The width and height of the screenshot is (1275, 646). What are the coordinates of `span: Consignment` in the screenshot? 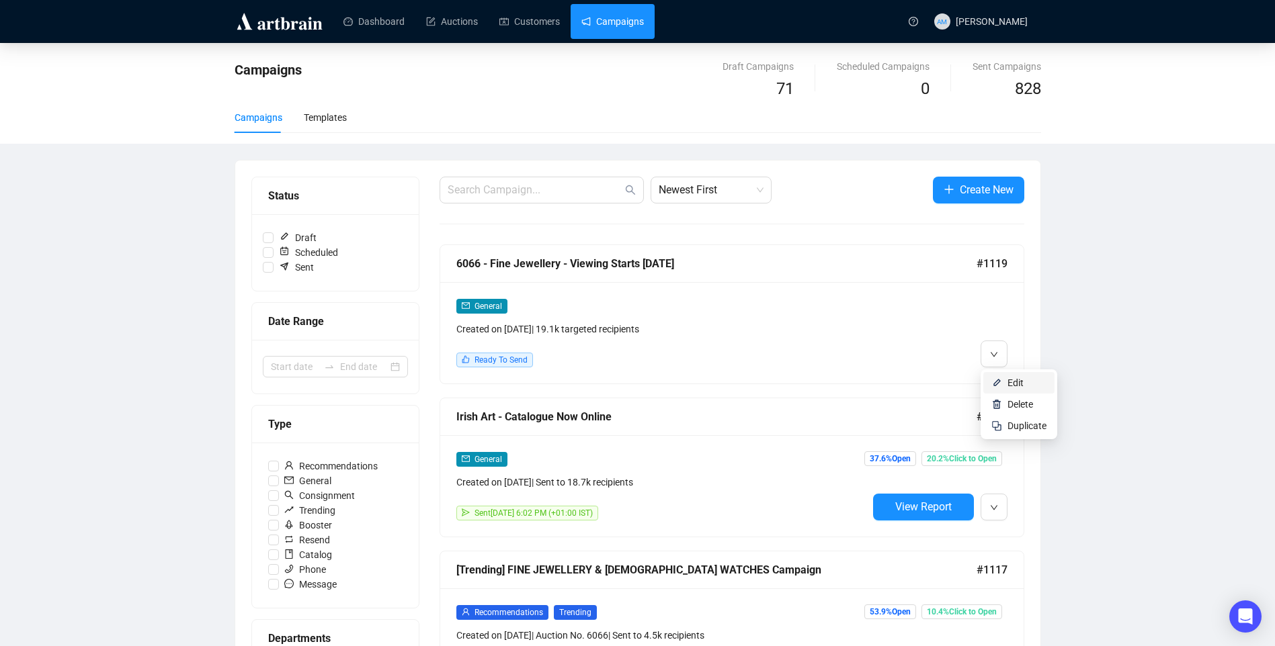 It's located at (319, 496).